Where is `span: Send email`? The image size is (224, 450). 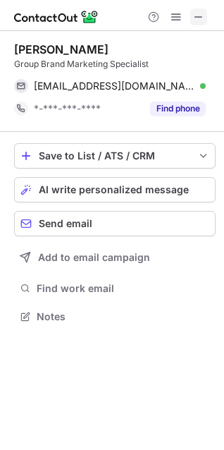 span: Send email is located at coordinates (66, 223).